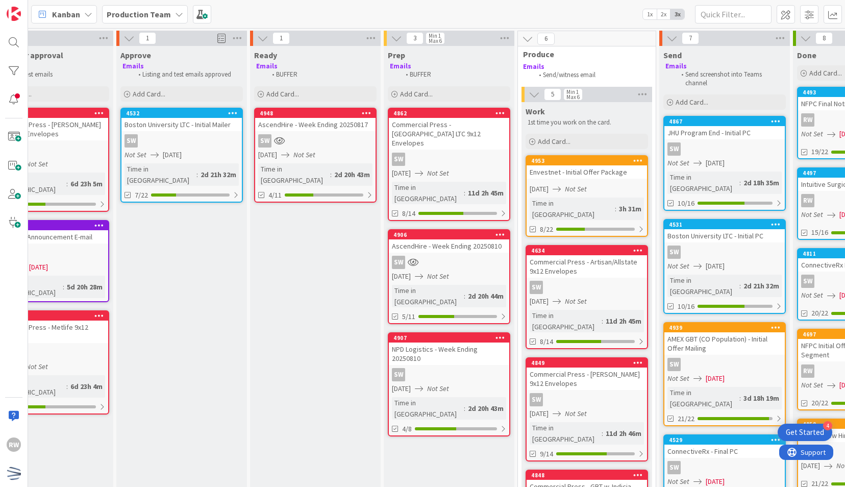 The width and height of the screenshot is (845, 487). Describe the element at coordinates (650, 14) in the screenshot. I see `span: 1x` at that location.